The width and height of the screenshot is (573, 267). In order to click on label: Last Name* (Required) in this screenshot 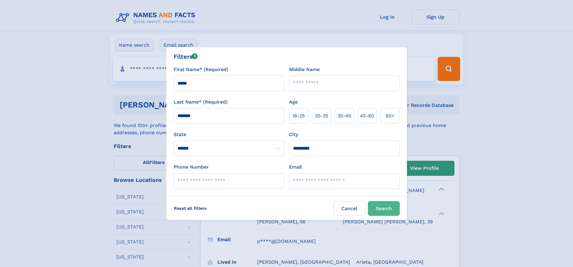, I will do `click(201, 102)`.